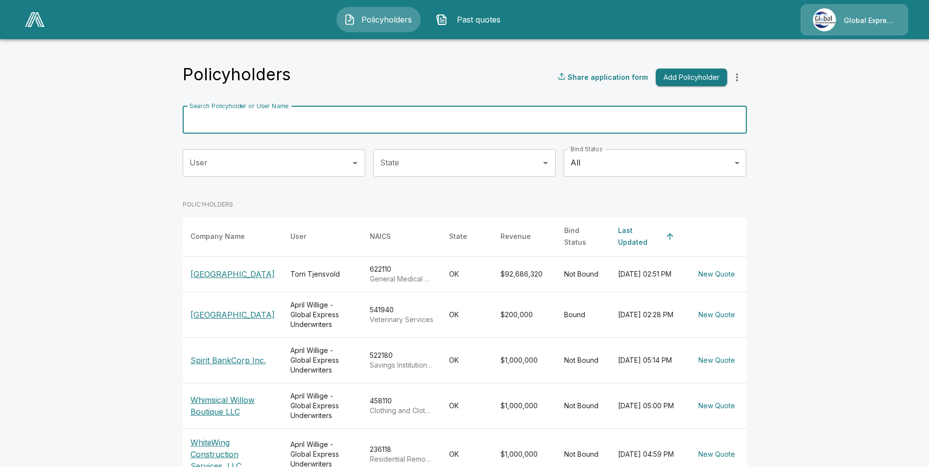 This screenshot has height=467, width=929. I want to click on div: Torri Tjensvold, so click(322, 274).